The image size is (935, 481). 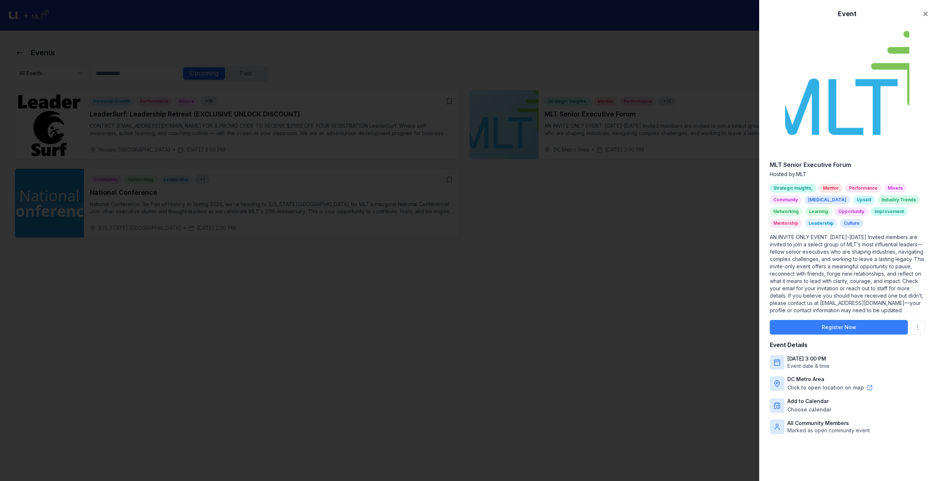 What do you see at coordinates (847, 93) in the screenshot?
I see `img: Event audience` at bounding box center [847, 93].